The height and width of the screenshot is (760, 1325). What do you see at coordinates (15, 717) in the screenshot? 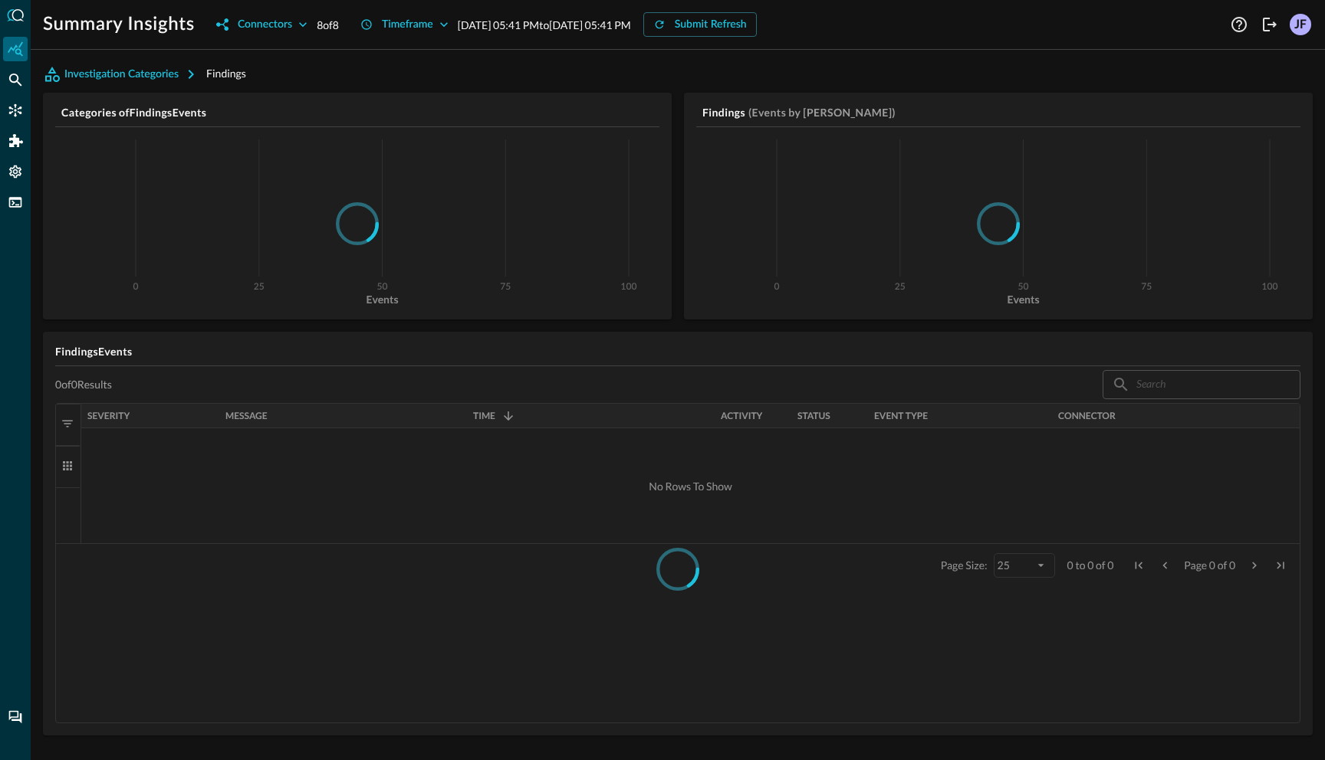
I see `div: Chat` at bounding box center [15, 717].